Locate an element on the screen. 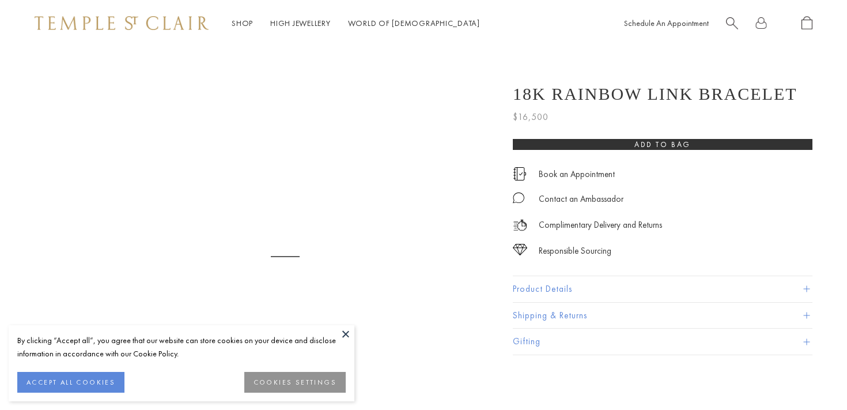 This screenshot has height=410, width=847. nav: Main navigation is located at coordinates (355, 23).